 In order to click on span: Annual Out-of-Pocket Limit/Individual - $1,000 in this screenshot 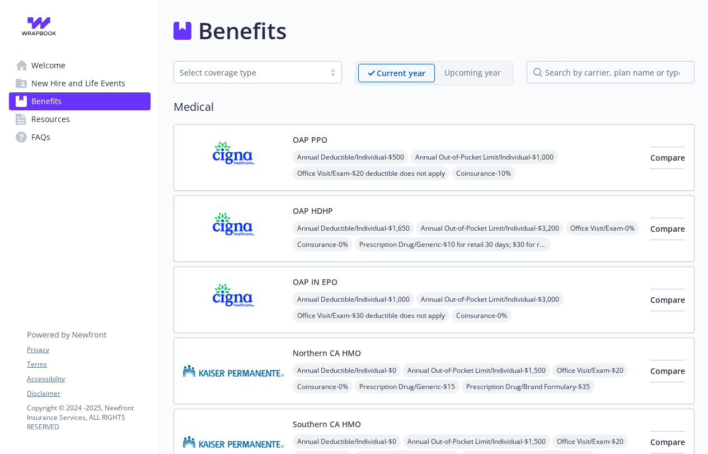, I will do `click(484, 157)`.